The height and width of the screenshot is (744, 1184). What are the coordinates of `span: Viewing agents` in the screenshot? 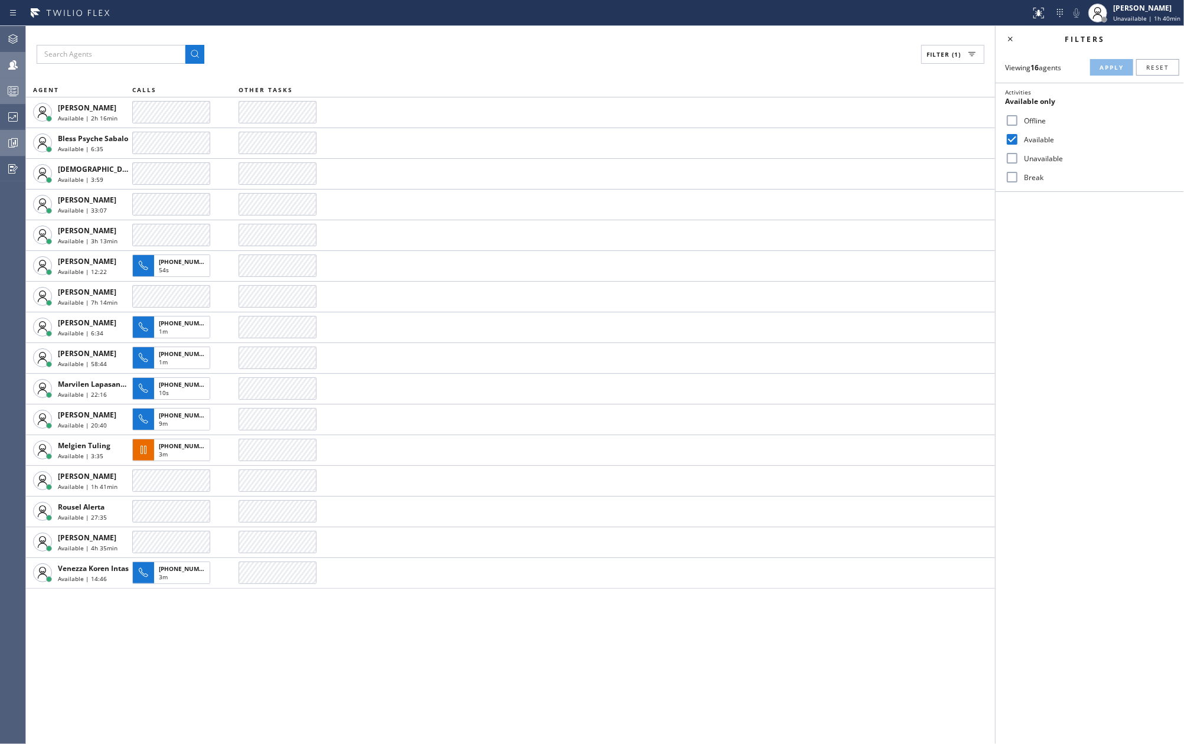 It's located at (1033, 67).